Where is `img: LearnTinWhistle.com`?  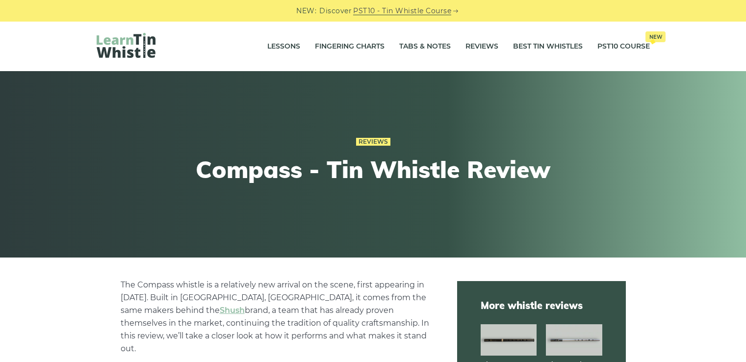
img: LearnTinWhistle.com is located at coordinates (126, 45).